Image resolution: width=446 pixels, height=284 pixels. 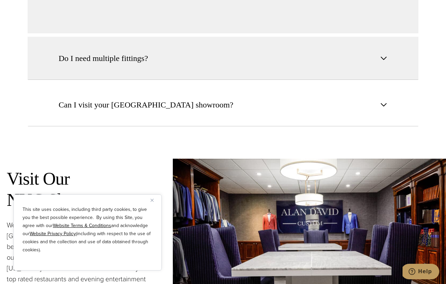 What do you see at coordinates (88, 230) in the screenshot?
I see `p: This site uses cookies, including third party cookies, to give you the best possible experience. ...` at bounding box center [88, 230].